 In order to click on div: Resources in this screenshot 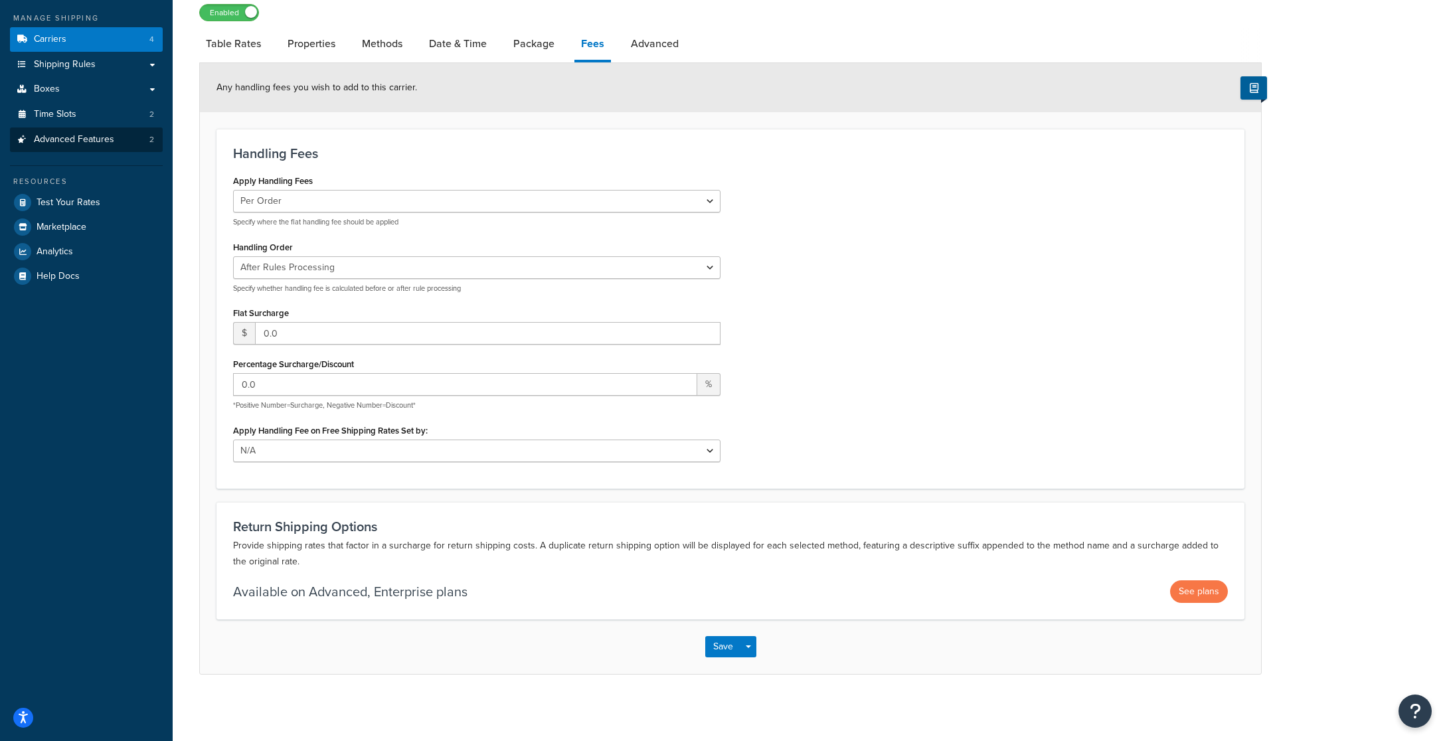, I will do `click(86, 181)`.